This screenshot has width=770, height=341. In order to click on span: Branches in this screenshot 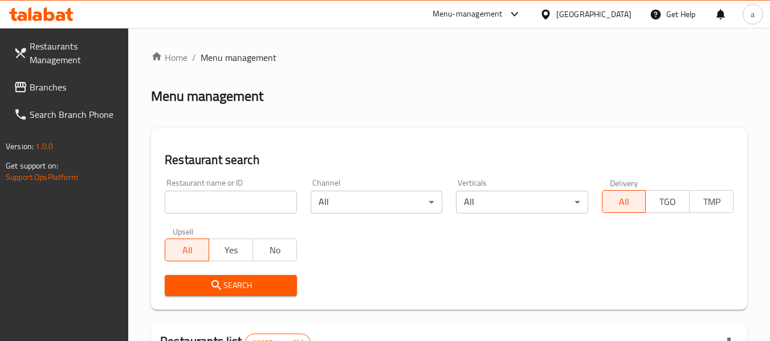, I will do `click(75, 87)`.